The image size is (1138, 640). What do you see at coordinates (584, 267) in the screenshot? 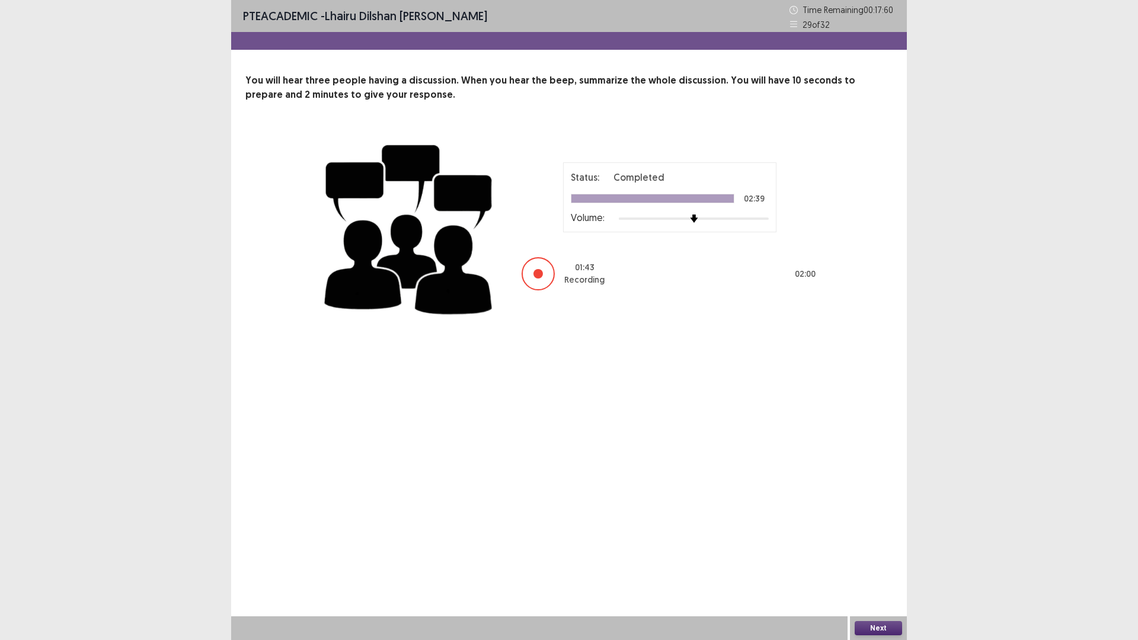
I see `p: 01 : 43` at bounding box center [584, 267].